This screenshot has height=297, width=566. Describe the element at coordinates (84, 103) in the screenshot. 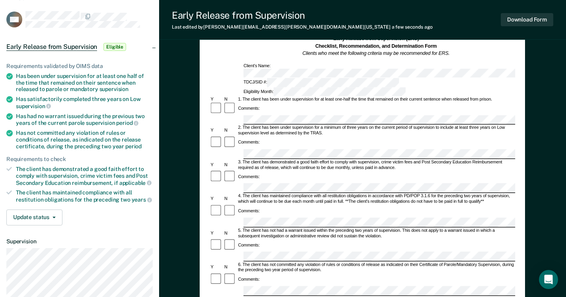

I see `div: Has satisfactorily completed three years on Low` at that location.